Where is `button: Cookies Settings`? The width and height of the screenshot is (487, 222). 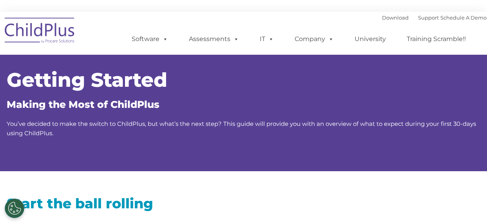 button: Cookies Settings is located at coordinates (14, 209).